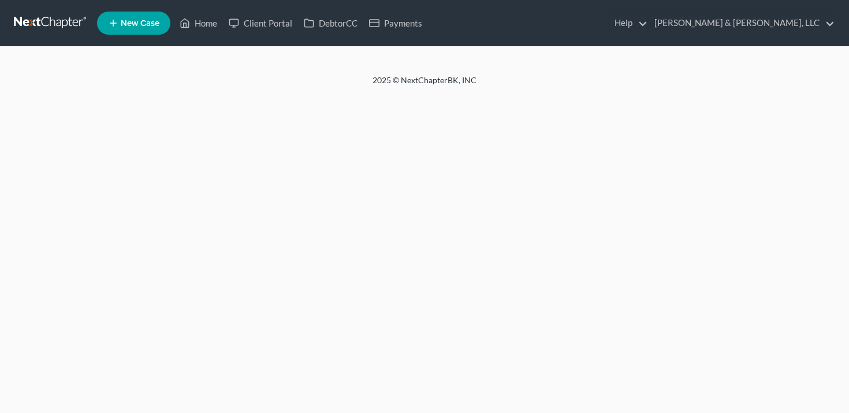  Describe the element at coordinates (425, 85) in the screenshot. I see `div: 2025 © NextChapterBK, INC` at that location.